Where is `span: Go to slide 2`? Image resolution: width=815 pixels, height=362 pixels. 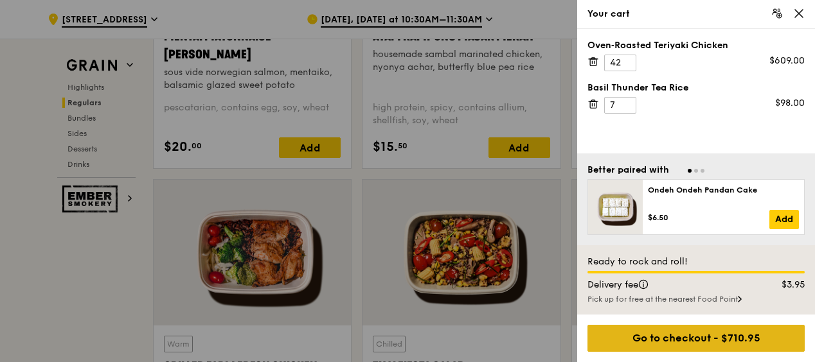
span: Go to slide 2 is located at coordinates (696, 171).